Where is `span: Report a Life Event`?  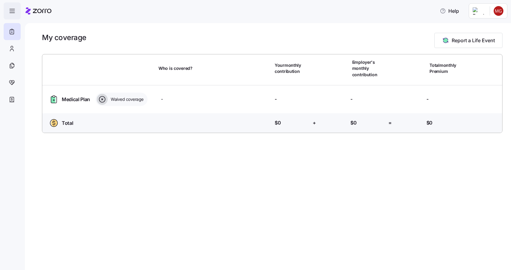 span: Report a Life Event is located at coordinates (473, 40).